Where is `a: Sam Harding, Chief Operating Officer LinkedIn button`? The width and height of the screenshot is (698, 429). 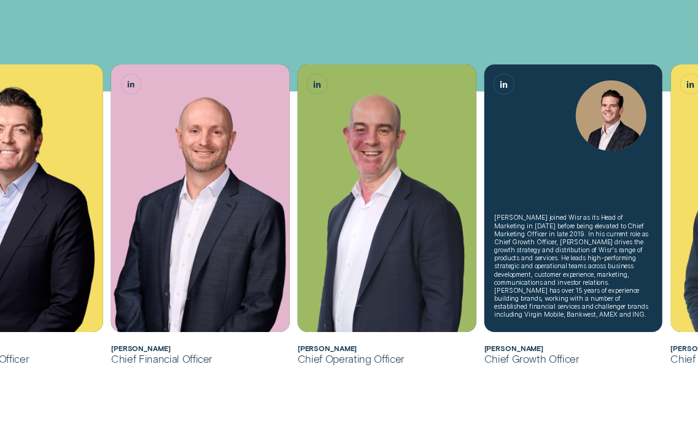
a: Sam Harding, Chief Operating Officer LinkedIn button is located at coordinates (318, 84).